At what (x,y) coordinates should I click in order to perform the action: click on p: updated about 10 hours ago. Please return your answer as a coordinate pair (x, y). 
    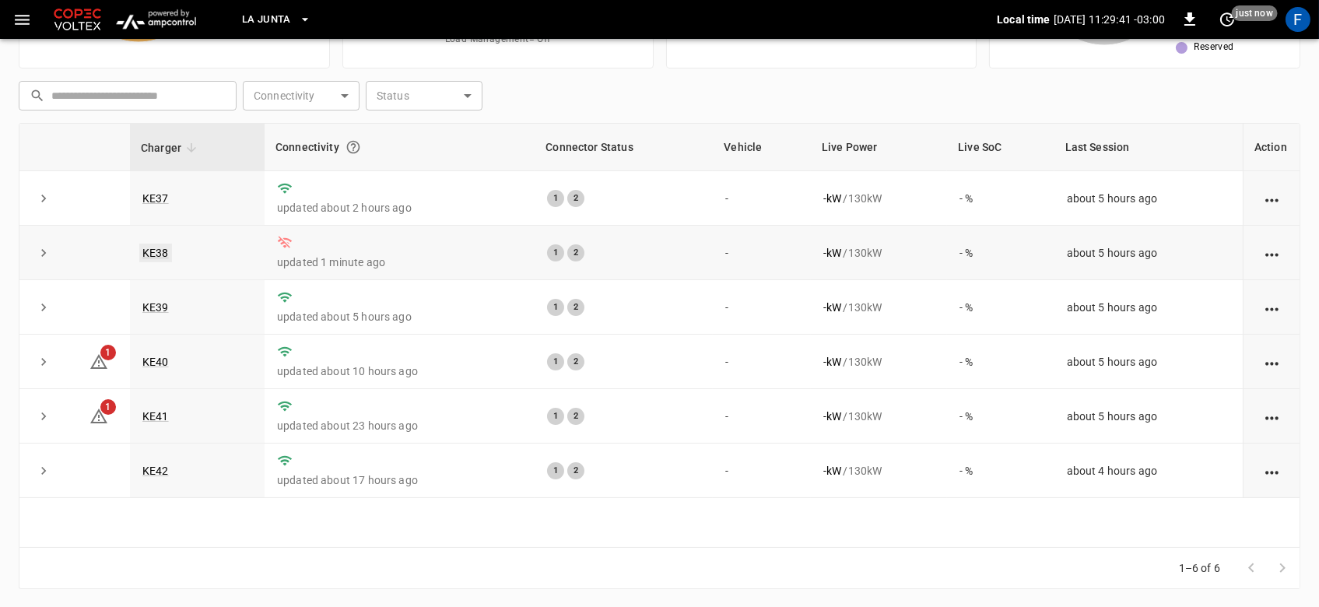
    Looking at the image, I should click on (399, 371).